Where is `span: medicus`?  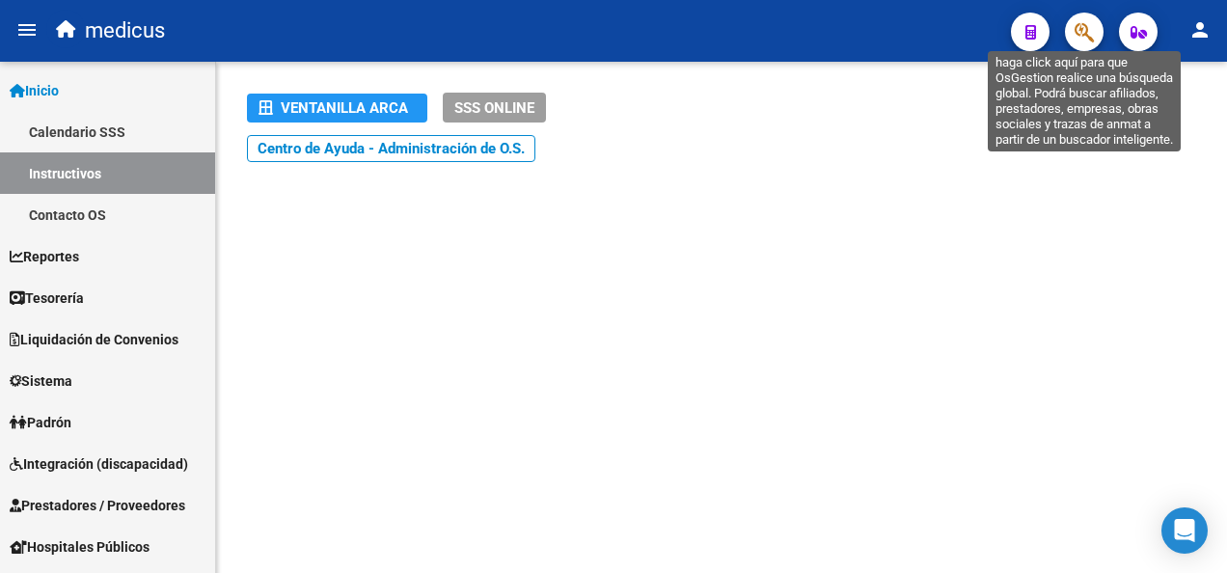
span: medicus is located at coordinates (124, 31).